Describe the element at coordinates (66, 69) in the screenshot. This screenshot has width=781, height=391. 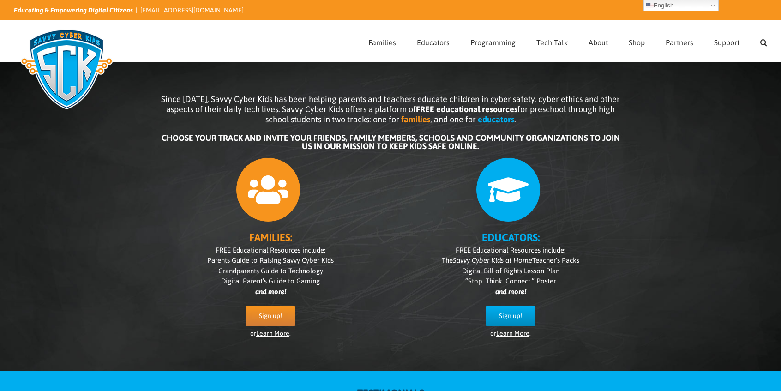
I see `img: Savvy Cyber Kids Logo` at that location.